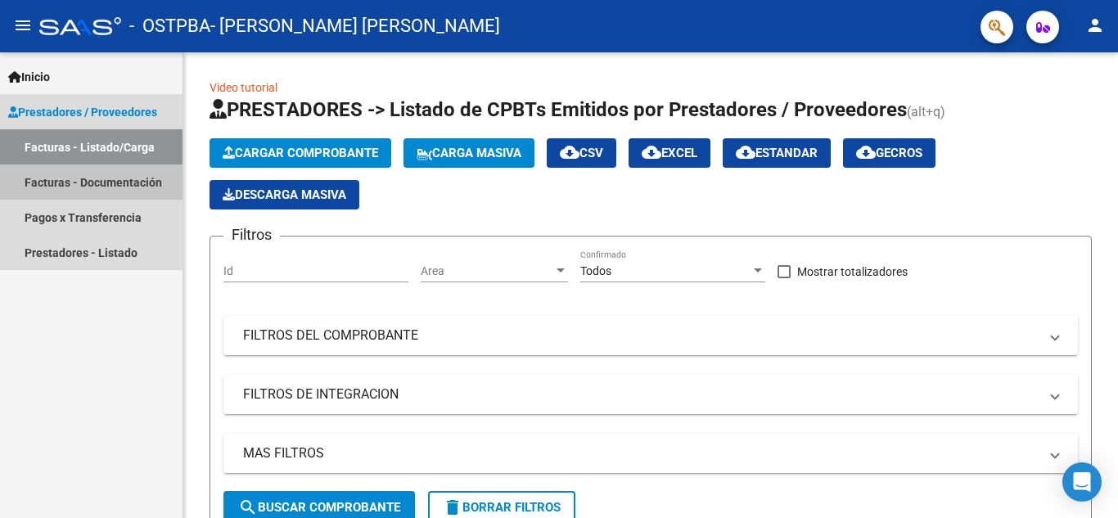 The width and height of the screenshot is (1118, 518). What do you see at coordinates (319, 508) in the screenshot?
I see `span: Buscar Comprobante` at bounding box center [319, 508].